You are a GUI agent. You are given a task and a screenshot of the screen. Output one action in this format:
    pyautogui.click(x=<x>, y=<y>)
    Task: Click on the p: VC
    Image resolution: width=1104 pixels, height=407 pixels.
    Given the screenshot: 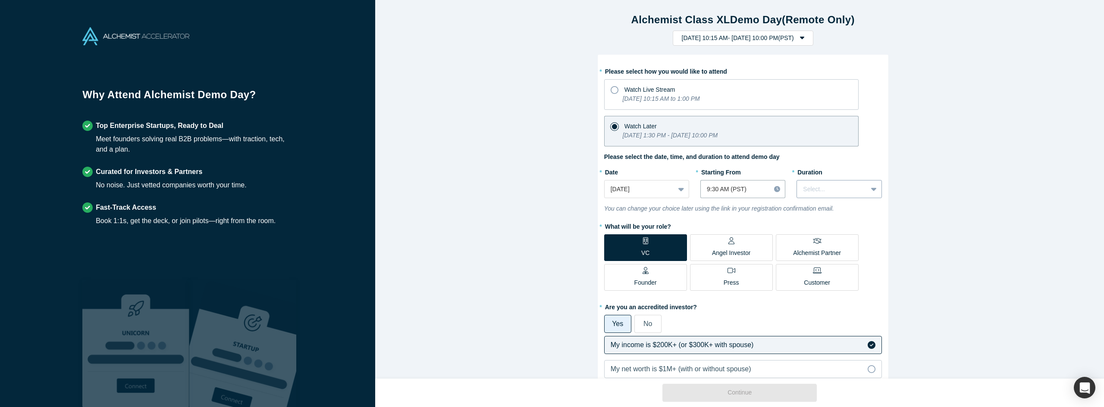 What is the action you would take?
    pyautogui.click(x=645, y=253)
    